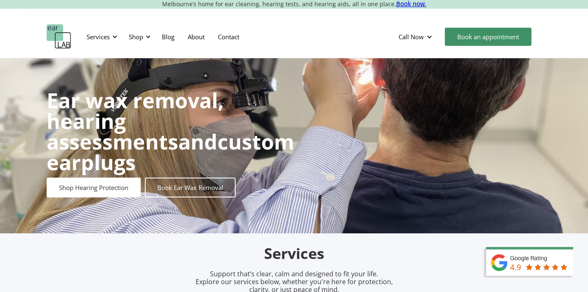  I want to click on a: About, so click(196, 37).